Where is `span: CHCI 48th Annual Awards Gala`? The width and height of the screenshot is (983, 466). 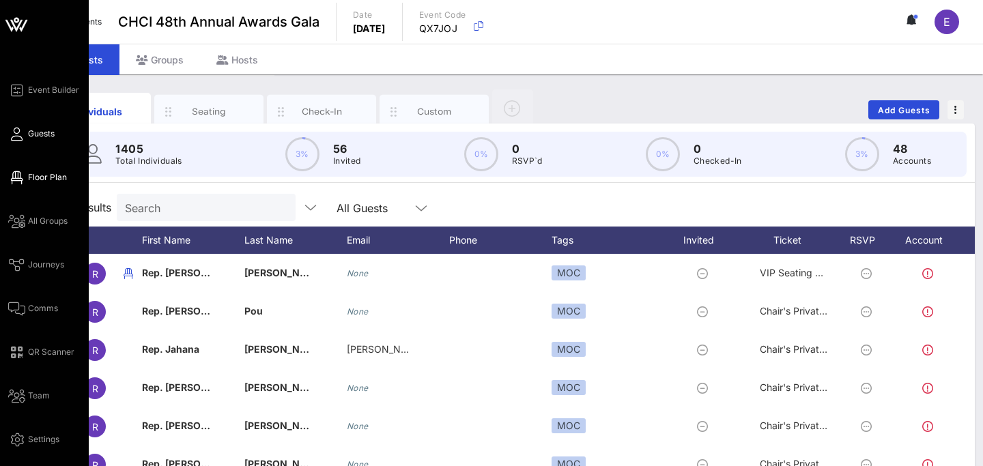
span: CHCI 48th Annual Awards Gala is located at coordinates (218, 22).